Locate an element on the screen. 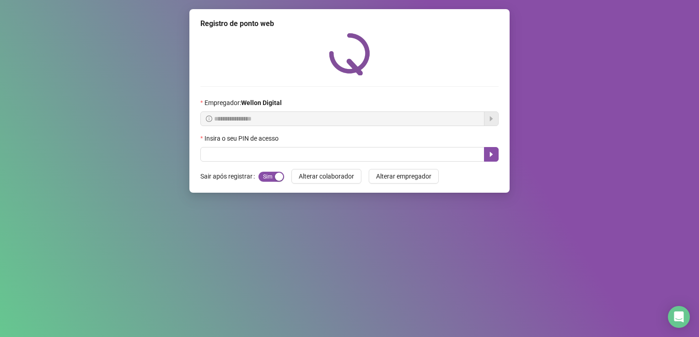 Image resolution: width=699 pixels, height=337 pixels. strong: Wellon Digital is located at coordinates (261, 103).